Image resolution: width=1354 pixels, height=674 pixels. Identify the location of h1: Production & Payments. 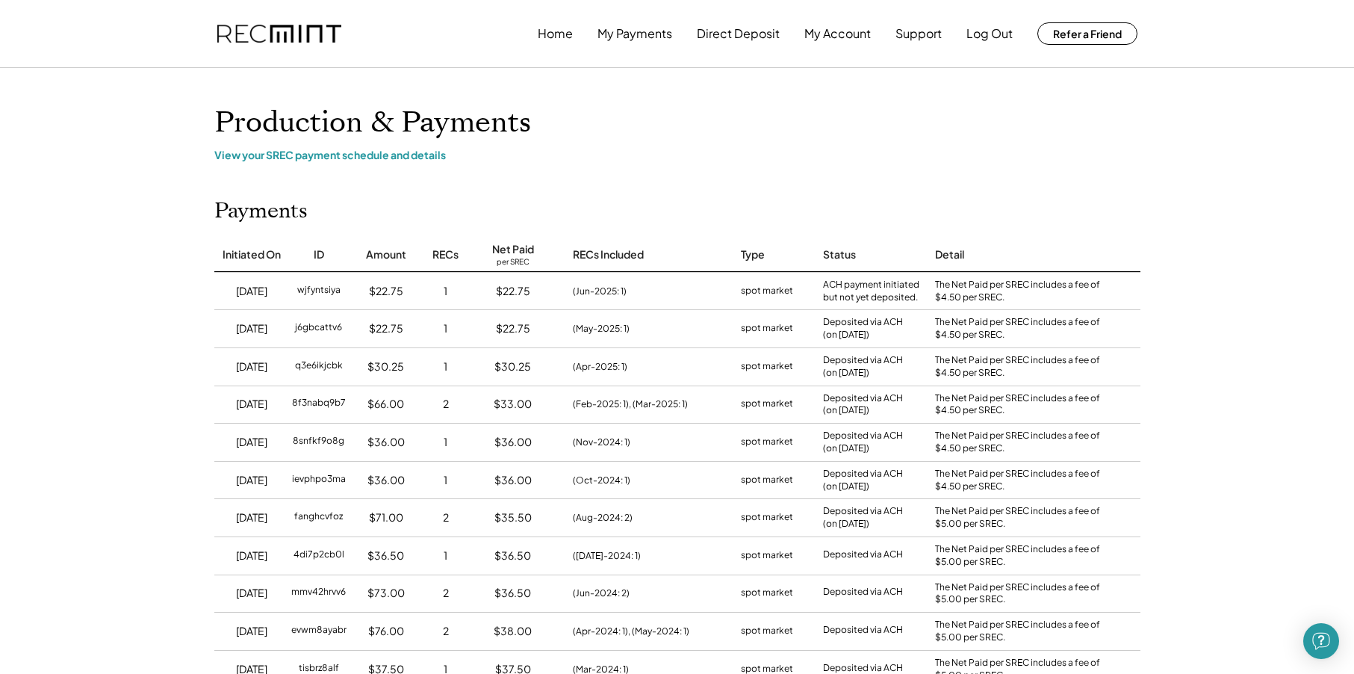
(677, 122).